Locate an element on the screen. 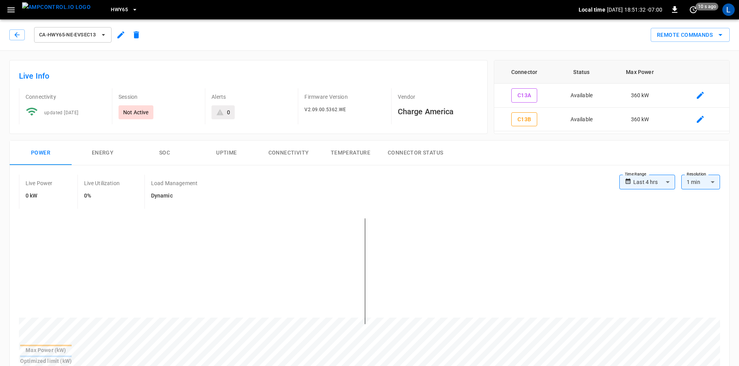  p: Not Active is located at coordinates (136, 112).